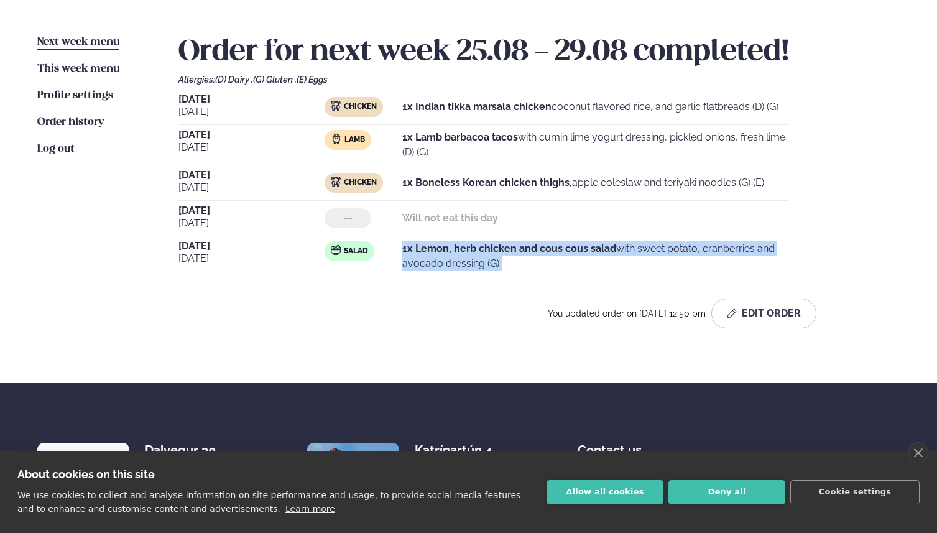 The width and height of the screenshot is (937, 533). What do you see at coordinates (70, 122) in the screenshot?
I see `a: Order history` at bounding box center [70, 122].